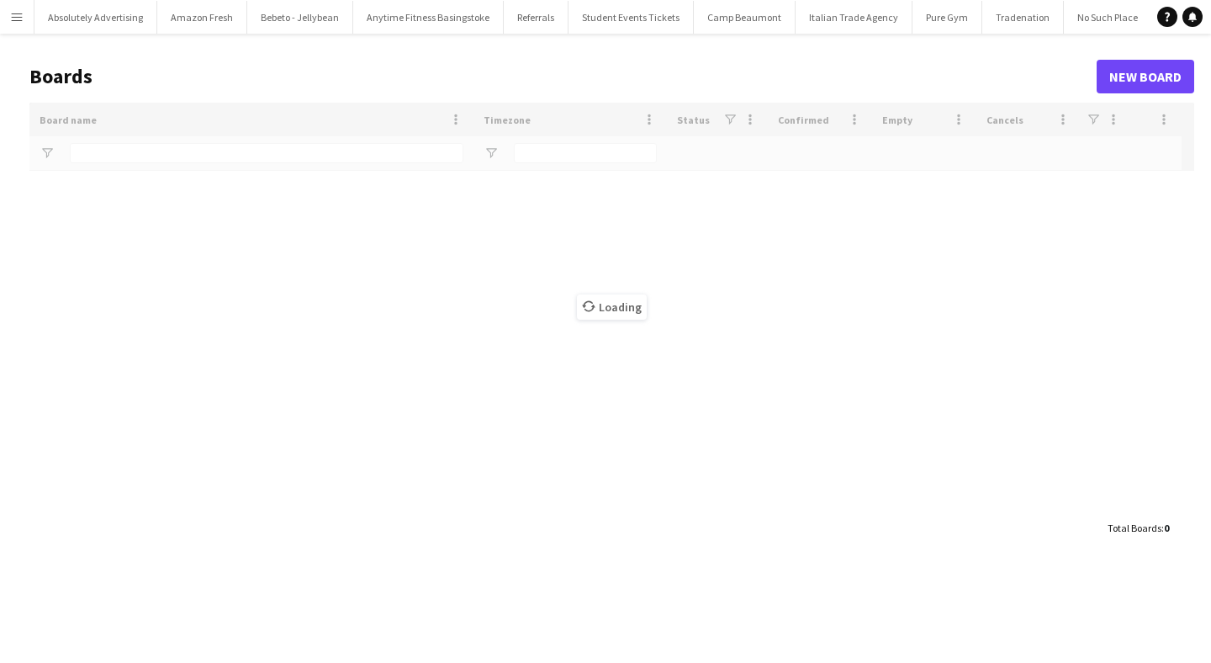  Describe the element at coordinates (1108, 17) in the screenshot. I see `button: No Such Place` at that location.